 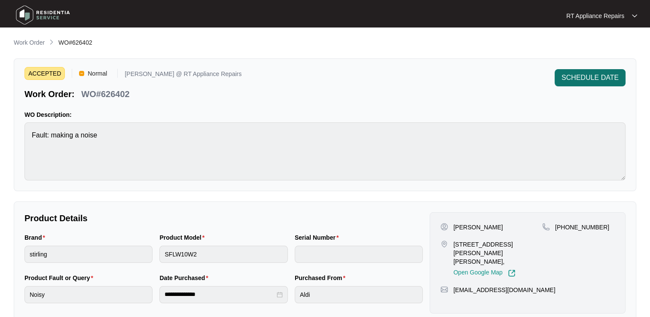 What do you see at coordinates (595, 16) in the screenshot?
I see `p: RT Appliance Repairs` at bounding box center [595, 16].